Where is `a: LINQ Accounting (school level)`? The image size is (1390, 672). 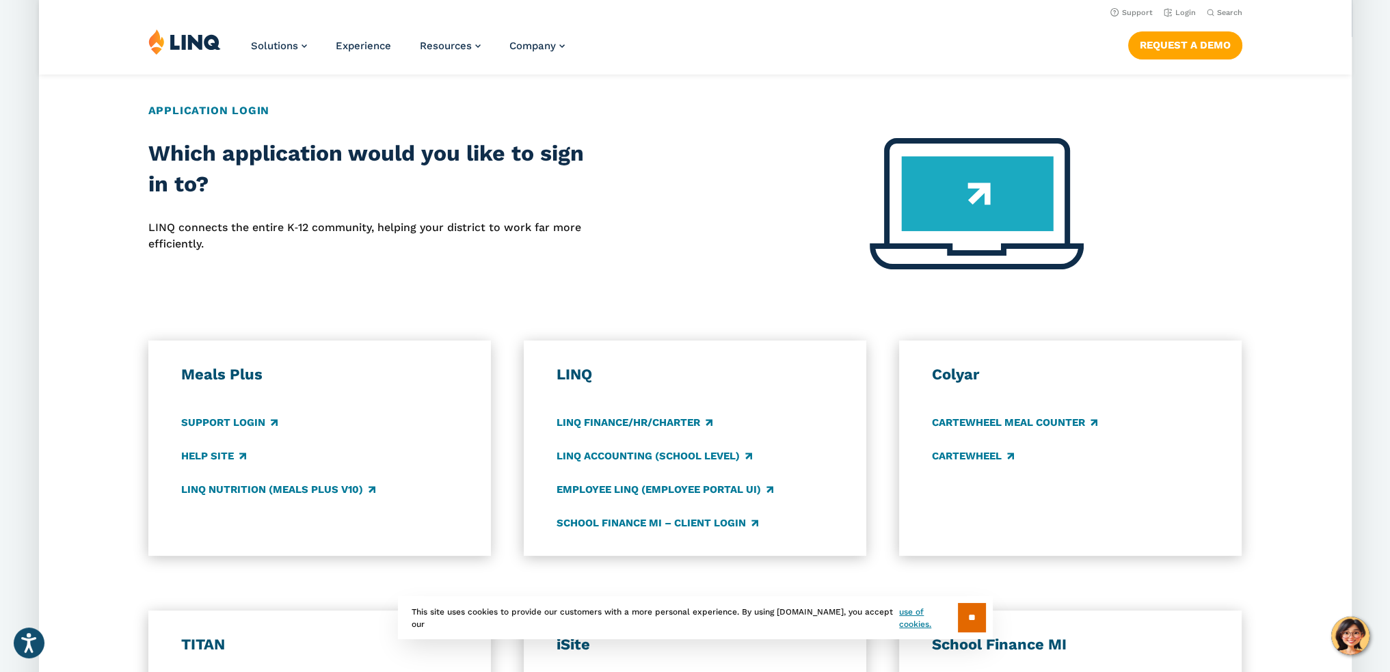
a: LINQ Accounting (school level) is located at coordinates (655, 456).